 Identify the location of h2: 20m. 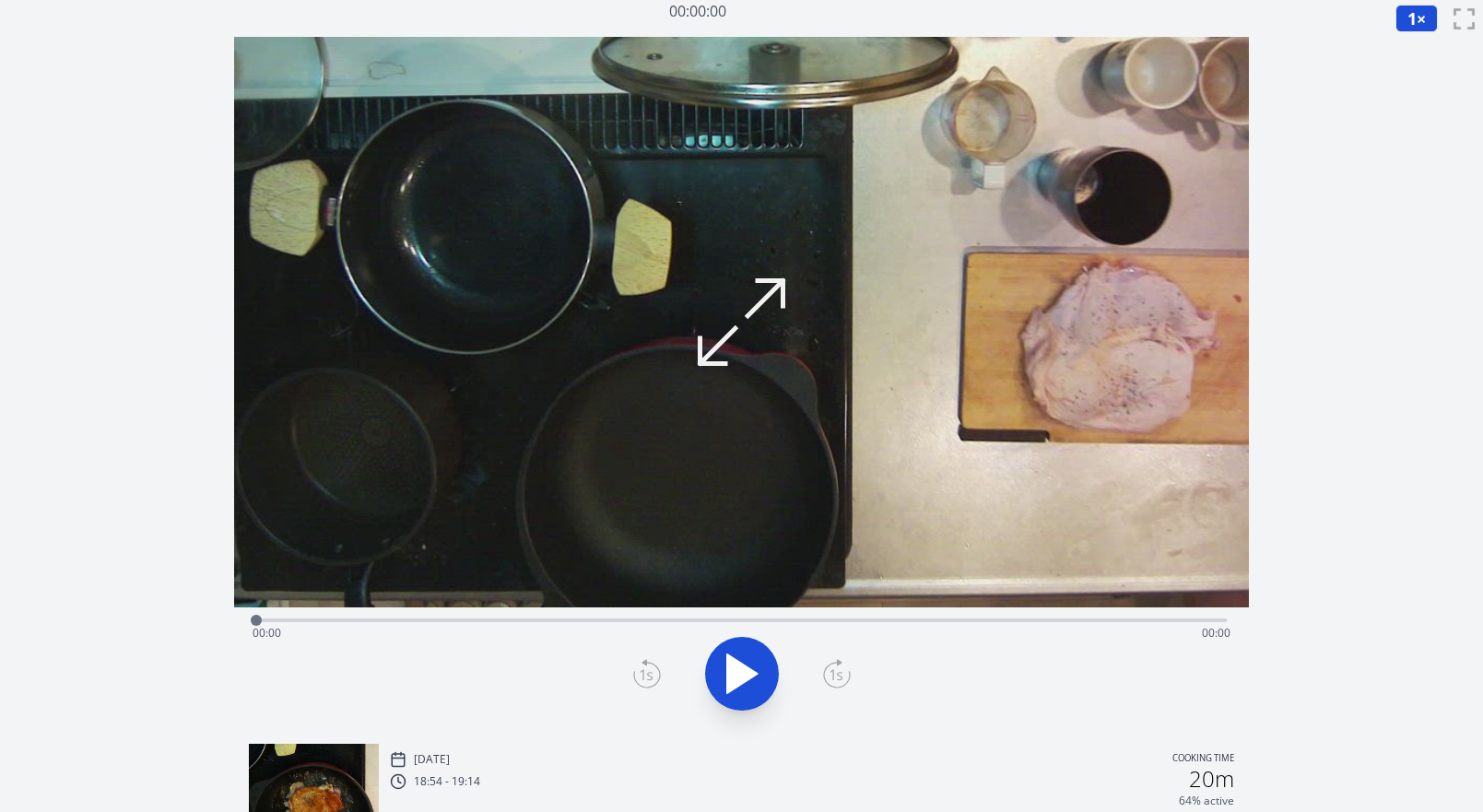
(1212, 778).